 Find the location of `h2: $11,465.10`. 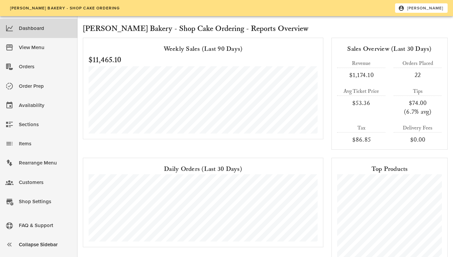

h2: $11,465.10 is located at coordinates (203, 60).